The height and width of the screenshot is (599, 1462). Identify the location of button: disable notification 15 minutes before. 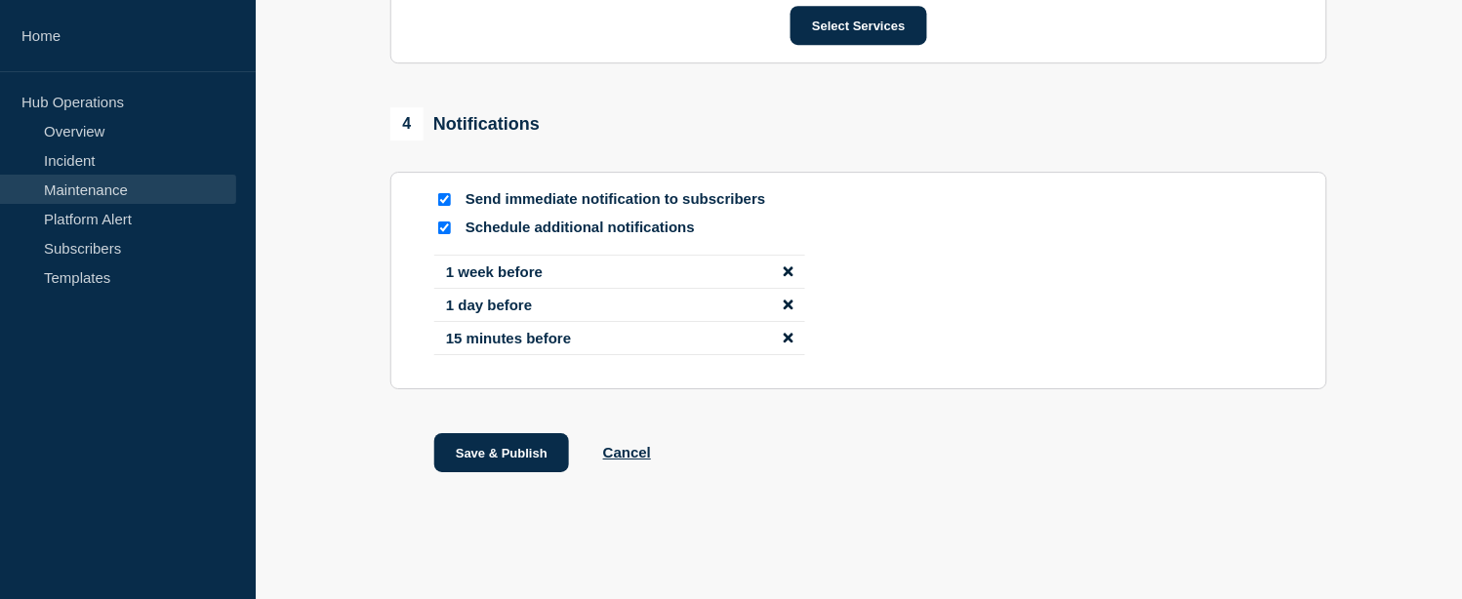
(788, 338).